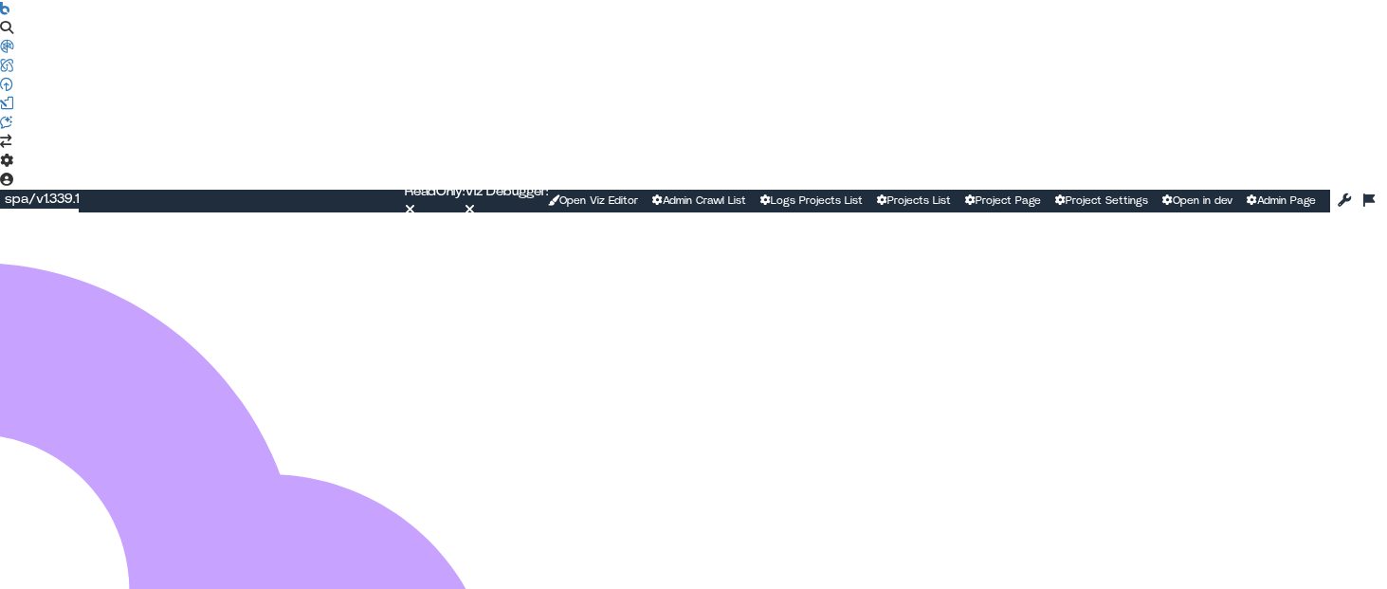 This screenshot has width=1387, height=589. I want to click on span: Logs Projects List, so click(816, 200).